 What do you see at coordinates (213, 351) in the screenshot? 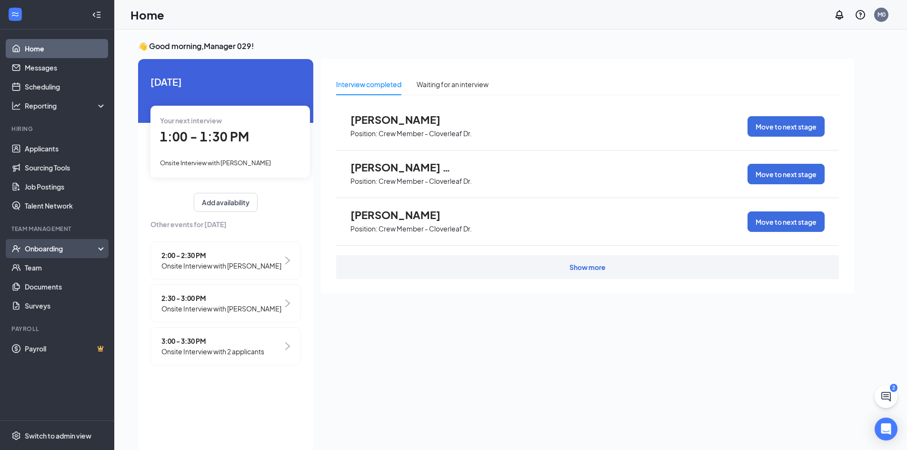
I see `span: Onsite Interview with 2 applicants` at bounding box center [213, 351].